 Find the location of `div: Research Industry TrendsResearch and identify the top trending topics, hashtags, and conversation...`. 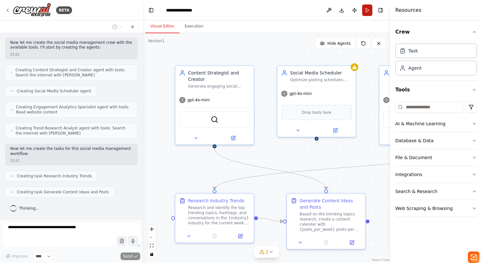

div: Research Industry TrendsResearch and identify the top trending topics, hashtags, and conversation... is located at coordinates (215, 218).